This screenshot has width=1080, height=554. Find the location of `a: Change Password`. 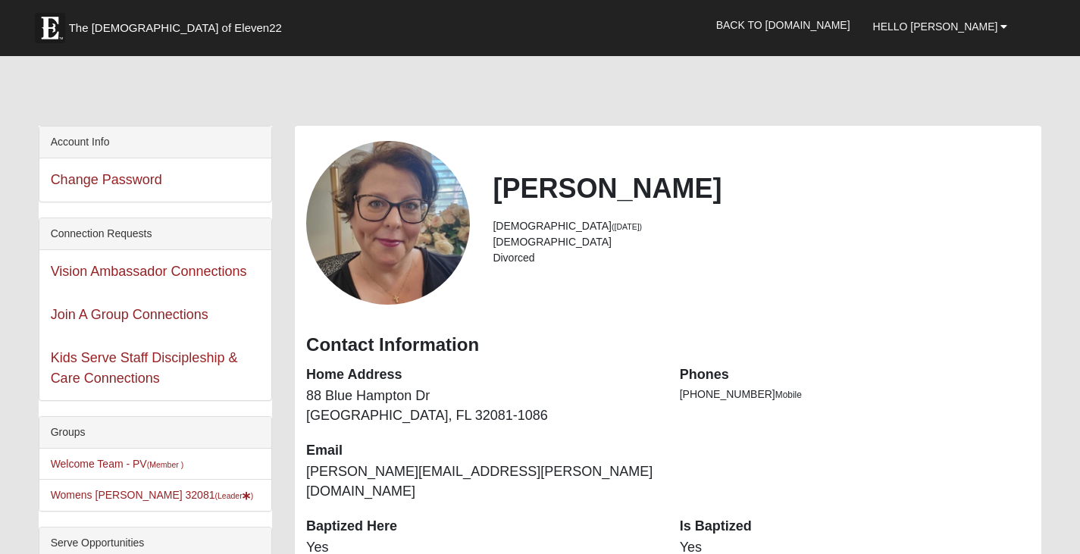

a: Change Password is located at coordinates (106, 180).